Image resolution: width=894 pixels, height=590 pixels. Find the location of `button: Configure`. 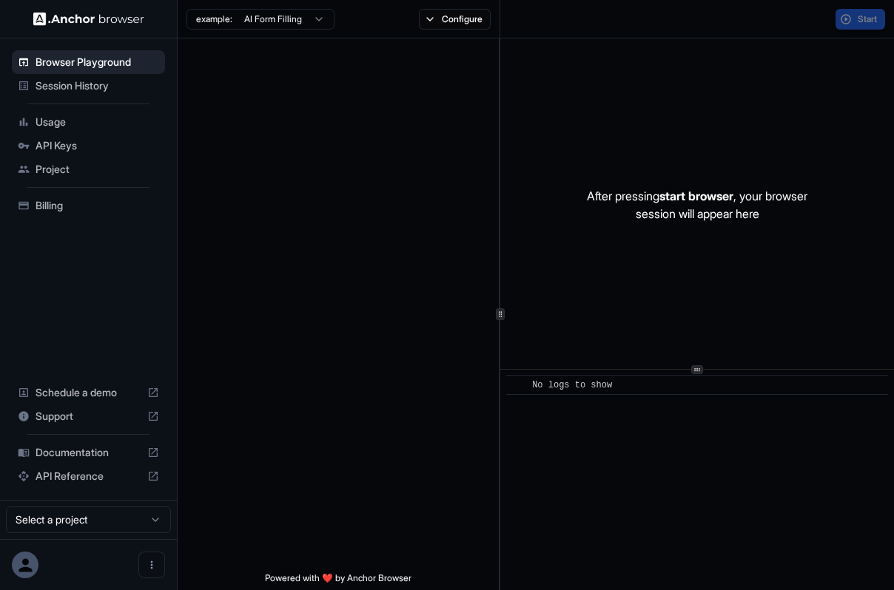

button: Configure is located at coordinates (454, 19).